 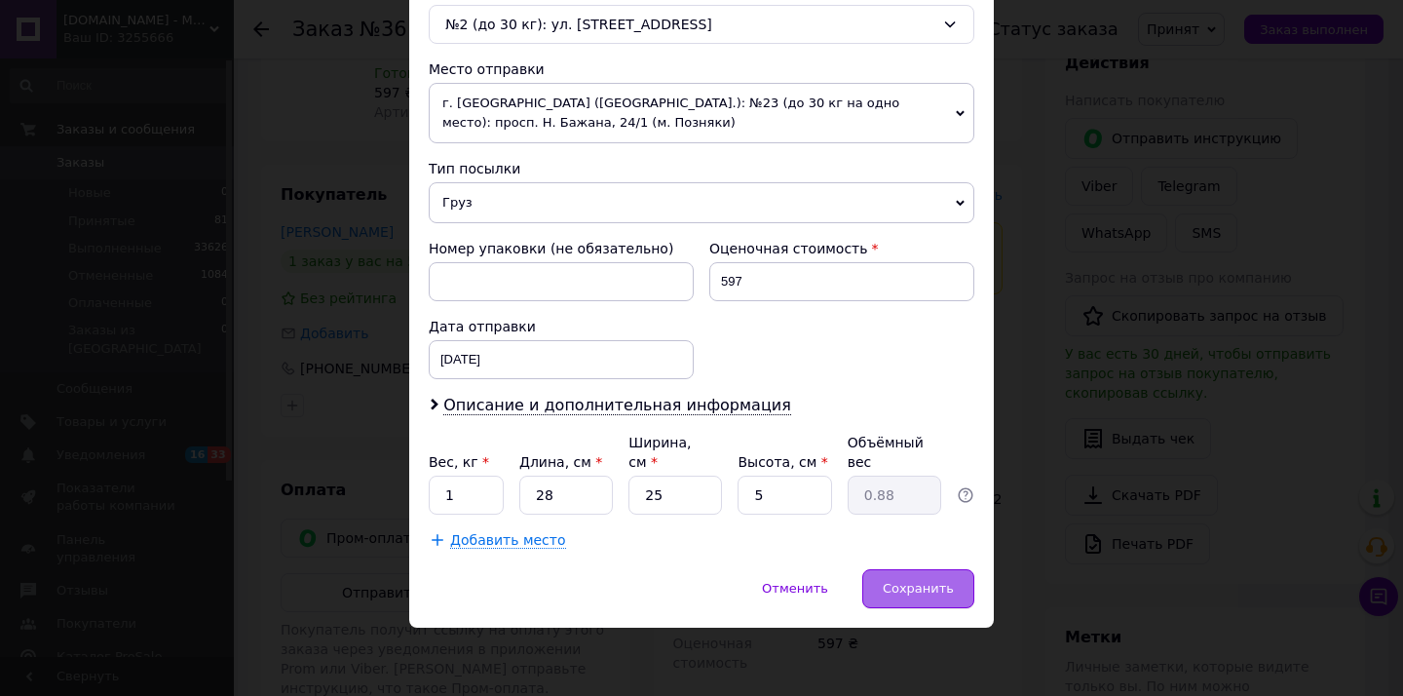 What do you see at coordinates (894, 452) in the screenshot?
I see `div: Объёмный вес` at bounding box center [894, 452].